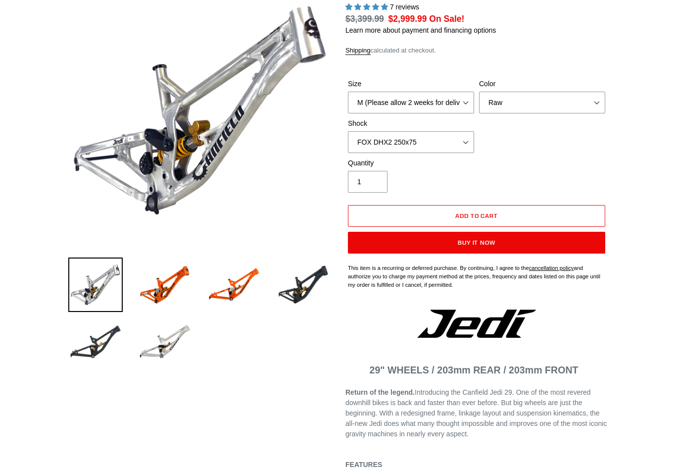 The height and width of the screenshot is (471, 676). I want to click on span: 7 reviews, so click(404, 7).